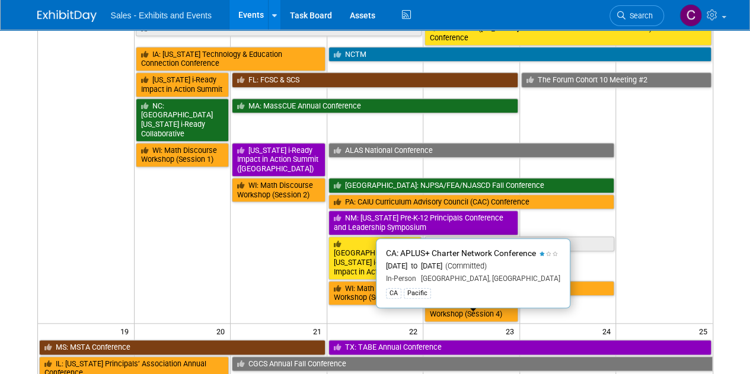 Image resolution: width=750 pixels, height=374 pixels. What do you see at coordinates (67, 16) in the screenshot?
I see `img: ExhibitDay` at bounding box center [67, 16].